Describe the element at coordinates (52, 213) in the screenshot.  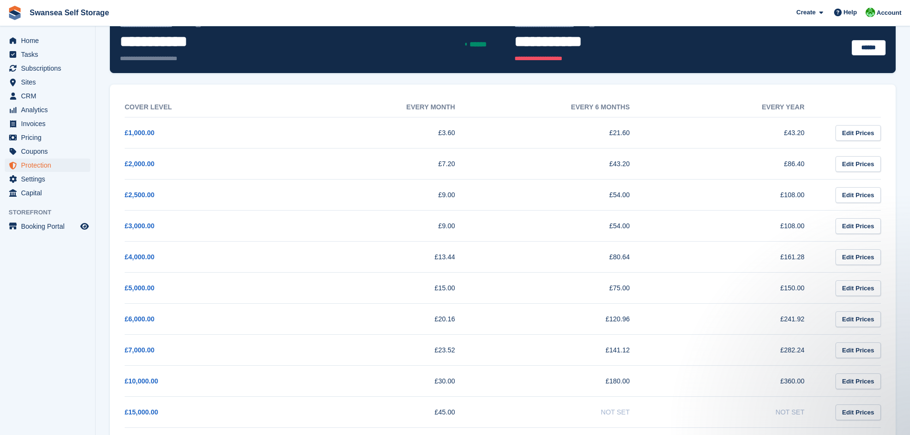
I see `span: Storefront` at that location.